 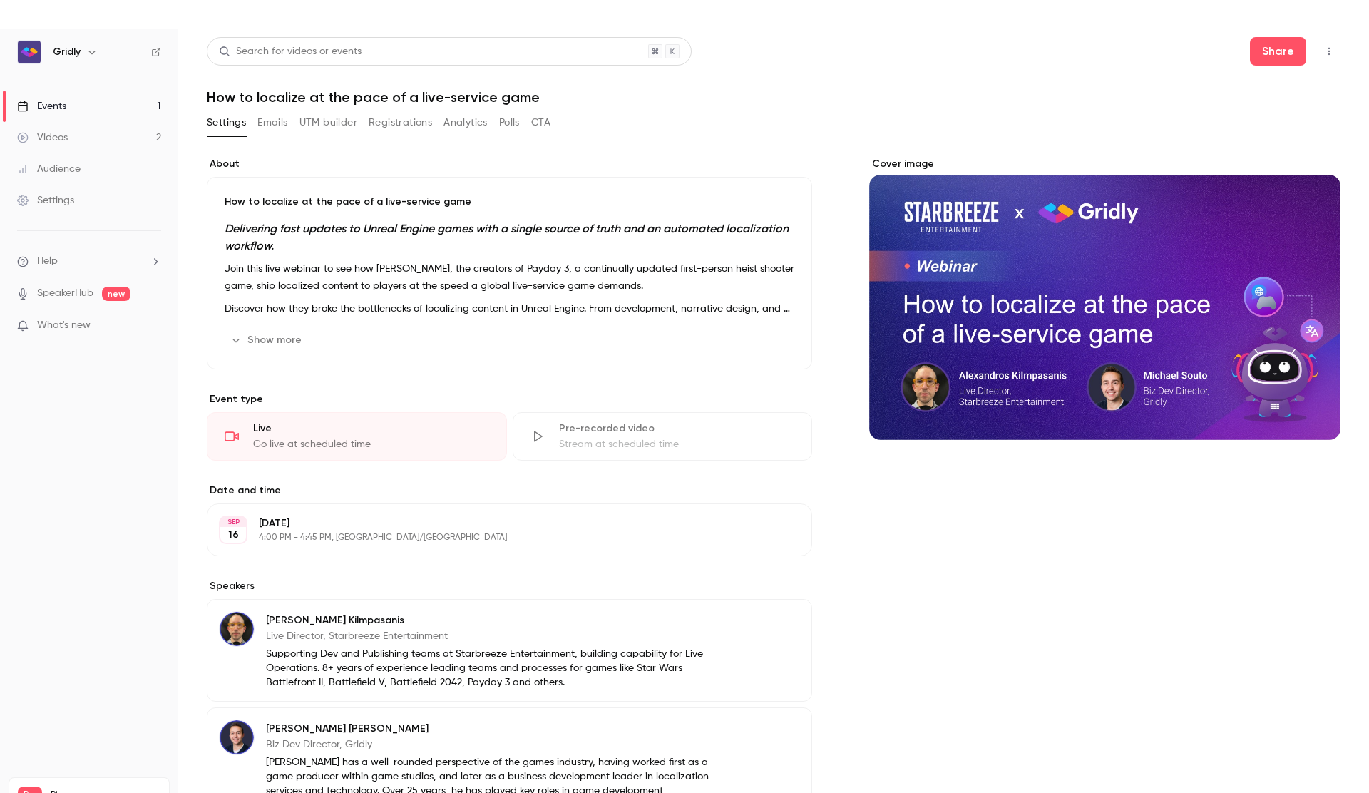 I want to click on span: Help, so click(x=47, y=261).